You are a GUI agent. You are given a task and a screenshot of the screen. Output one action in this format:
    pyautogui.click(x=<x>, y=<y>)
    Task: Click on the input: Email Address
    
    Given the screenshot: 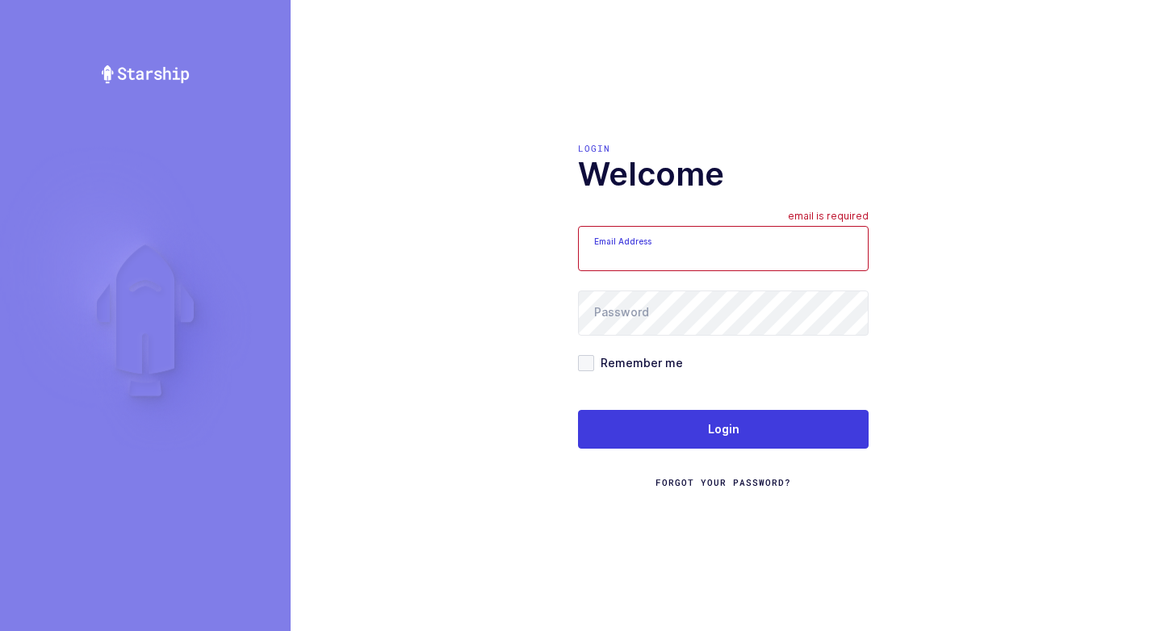 What is the action you would take?
    pyautogui.click(x=723, y=249)
    